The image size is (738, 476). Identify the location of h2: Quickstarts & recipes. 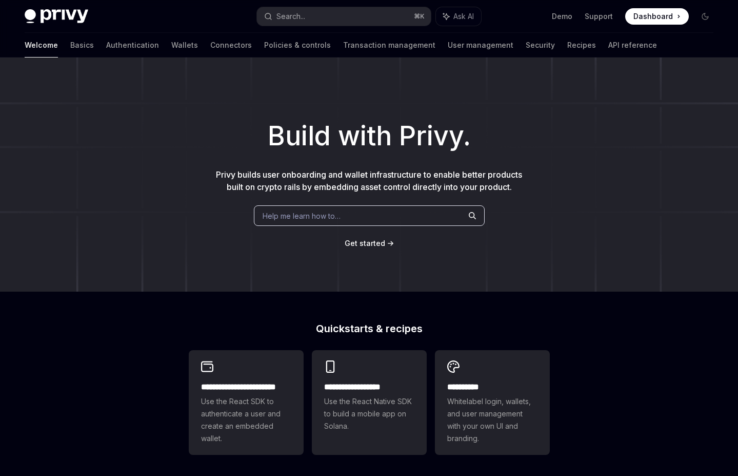
(369, 328).